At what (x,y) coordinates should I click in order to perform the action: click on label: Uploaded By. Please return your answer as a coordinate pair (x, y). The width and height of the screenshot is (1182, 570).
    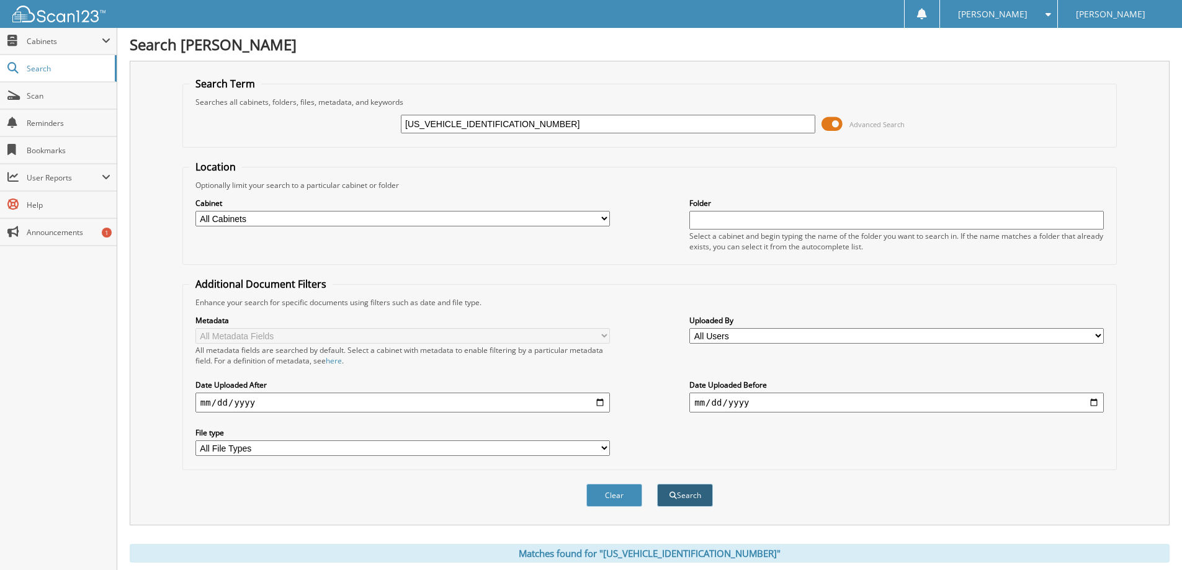
    Looking at the image, I should click on (896, 320).